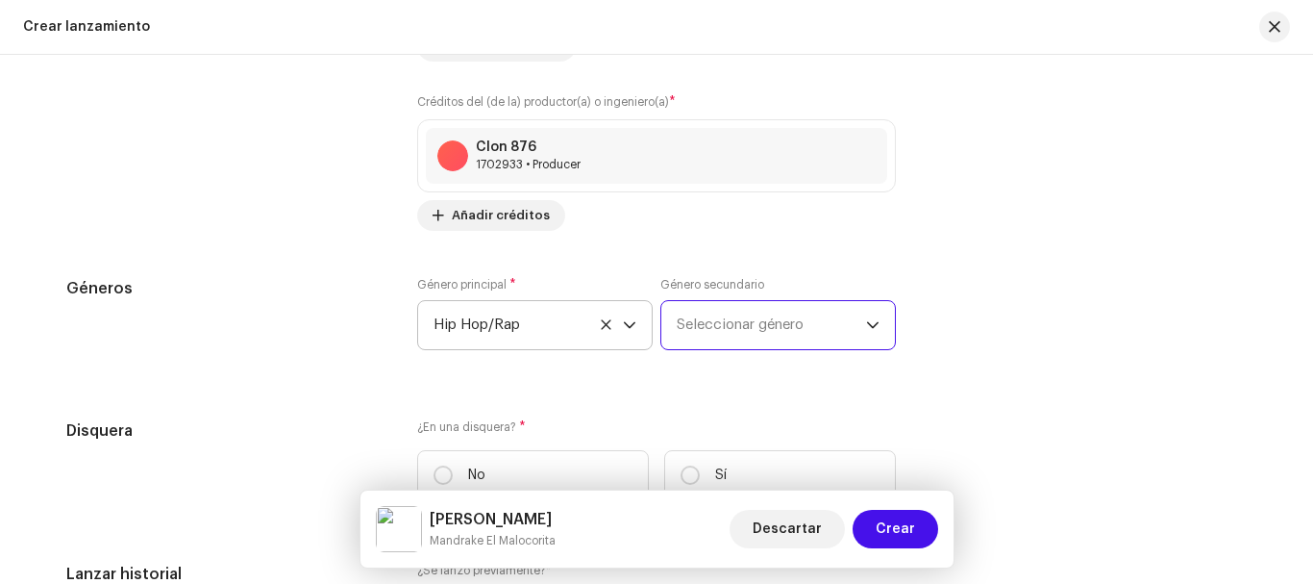 This screenshot has height=584, width=1313. What do you see at coordinates (491, 215) in the screenshot?
I see `button: Añadir créditos` at bounding box center [491, 215].